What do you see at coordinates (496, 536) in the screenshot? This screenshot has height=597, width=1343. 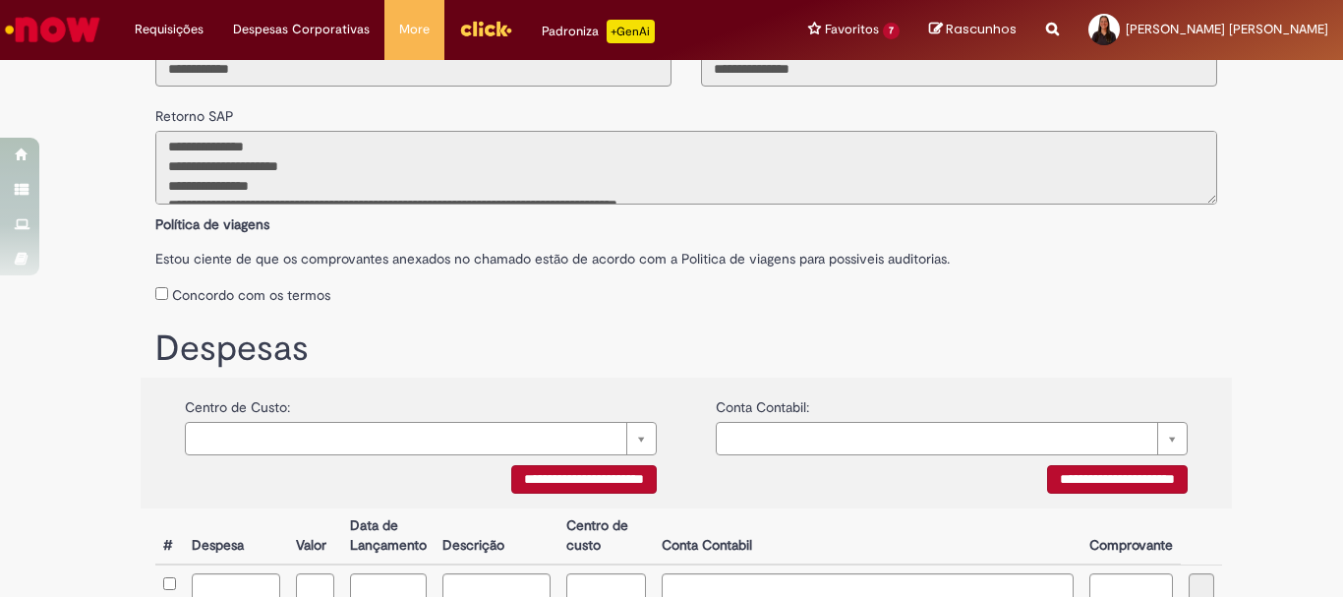 I see `th: Descrição` at bounding box center [496, 536].